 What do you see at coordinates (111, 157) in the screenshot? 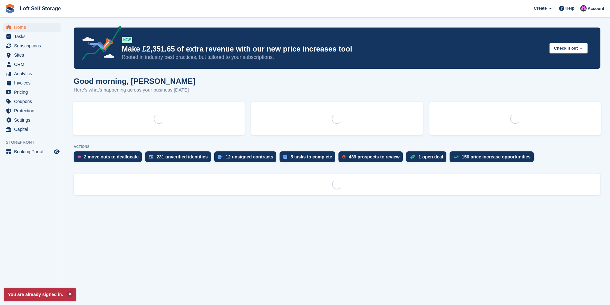
I see `div: 2 move outs to deallocate` at bounding box center [111, 157].